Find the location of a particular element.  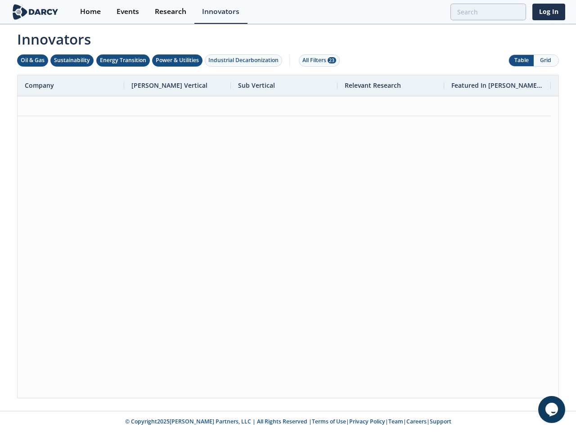

div: Energy Transition is located at coordinates (123, 60).